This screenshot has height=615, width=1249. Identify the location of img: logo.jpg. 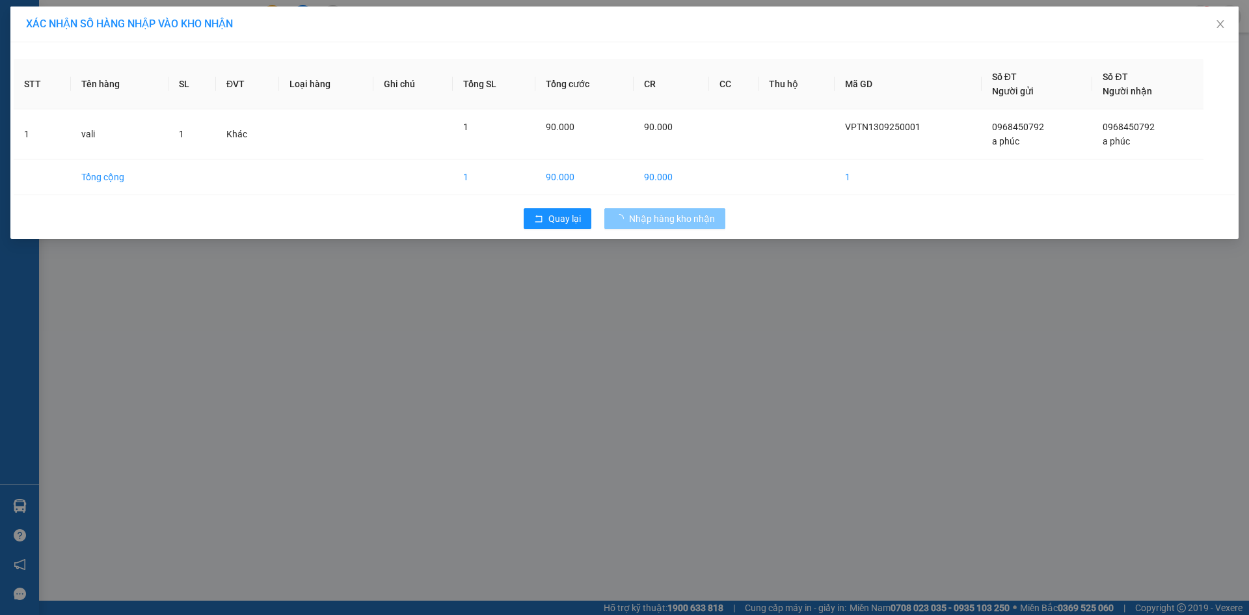
(49, 49).